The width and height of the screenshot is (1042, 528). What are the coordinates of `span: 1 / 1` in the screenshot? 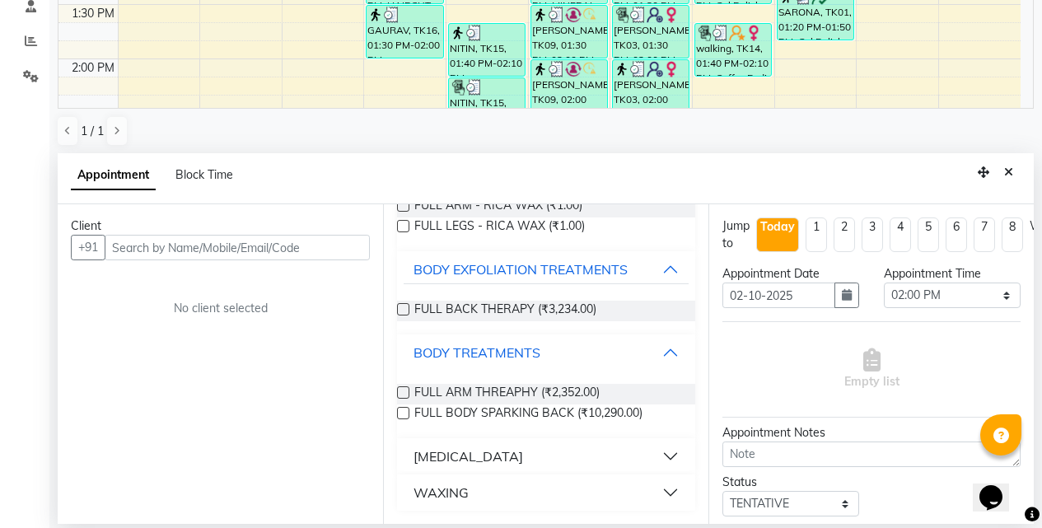 It's located at (92, 131).